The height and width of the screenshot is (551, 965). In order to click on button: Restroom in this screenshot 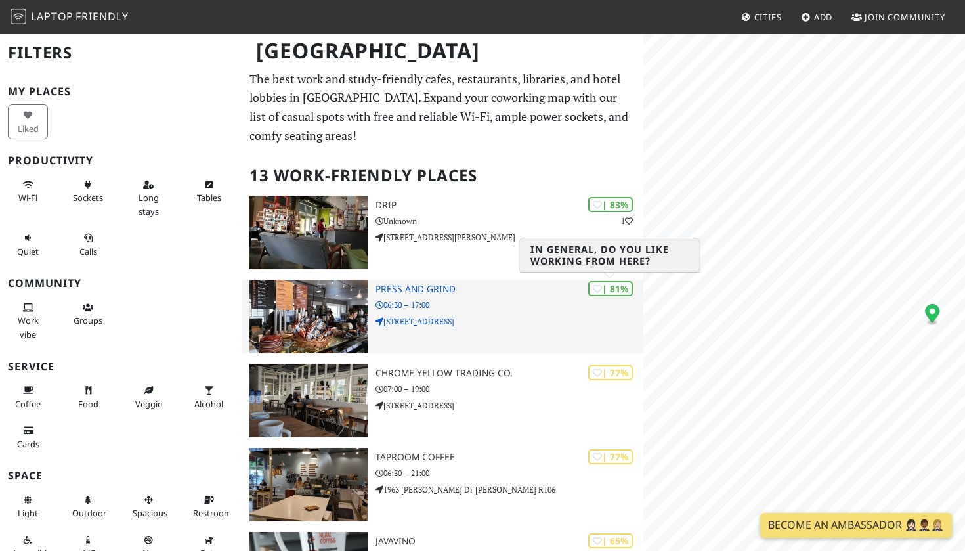, I will do `click(209, 506)`.